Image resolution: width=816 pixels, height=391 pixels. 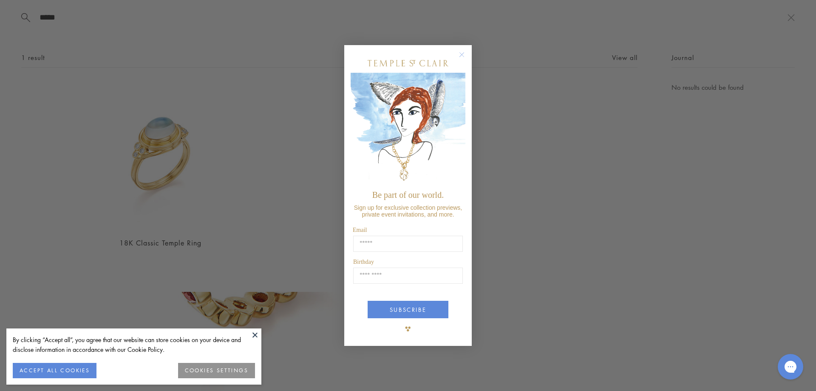 I want to click on button: Gorgias live chat, so click(x=17, y=16).